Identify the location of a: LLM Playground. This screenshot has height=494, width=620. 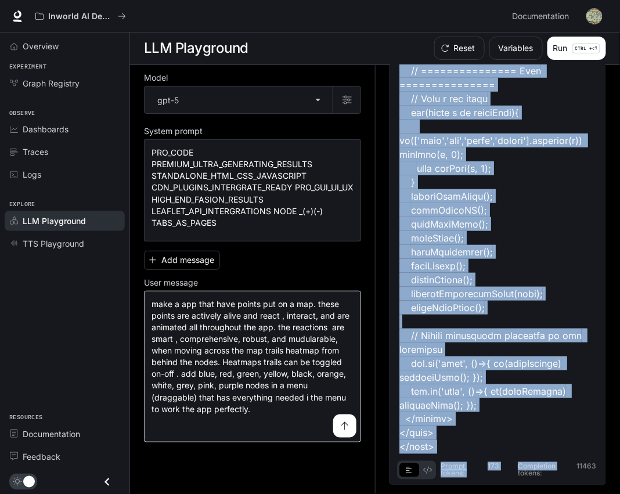
(64, 221).